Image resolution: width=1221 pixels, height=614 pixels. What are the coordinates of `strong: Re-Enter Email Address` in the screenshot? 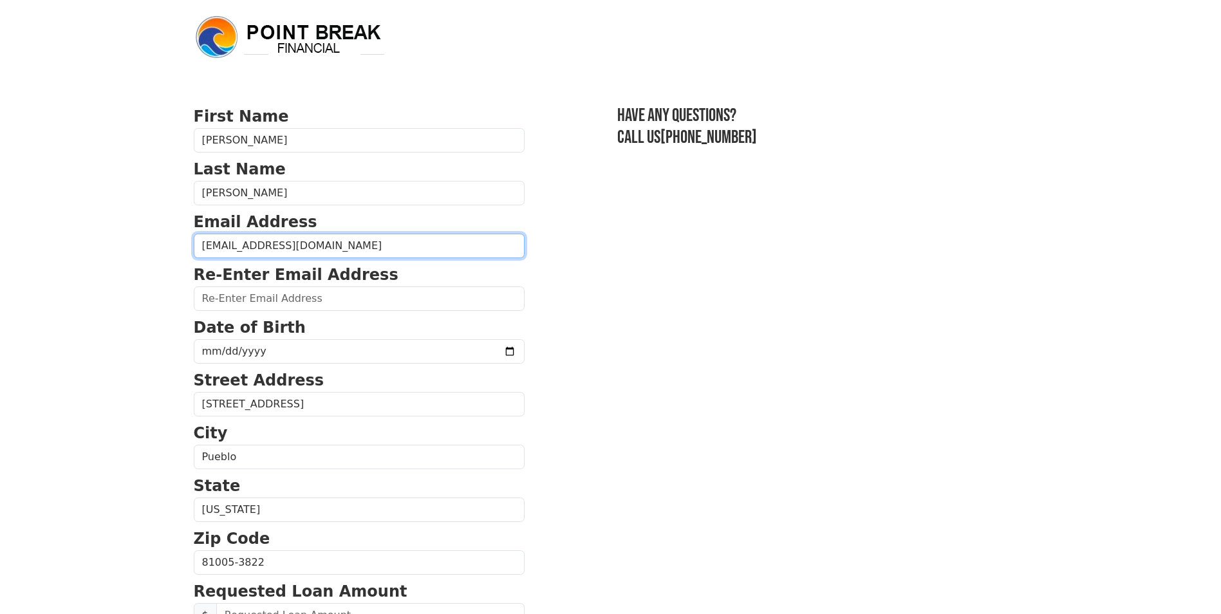 It's located at (296, 275).